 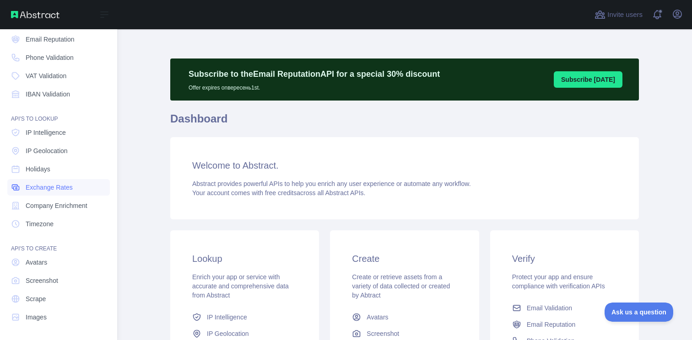 What do you see at coordinates (59, 224) in the screenshot?
I see `a: Timezone` at bounding box center [59, 224].